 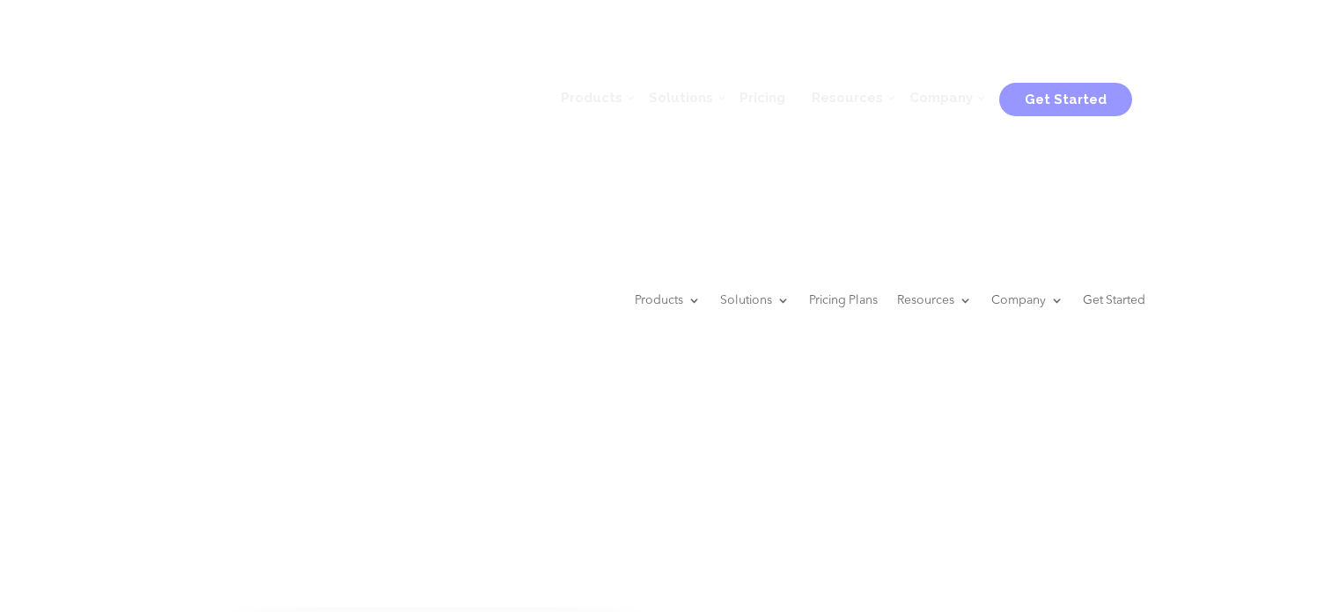 I want to click on span: Company, so click(x=941, y=98).